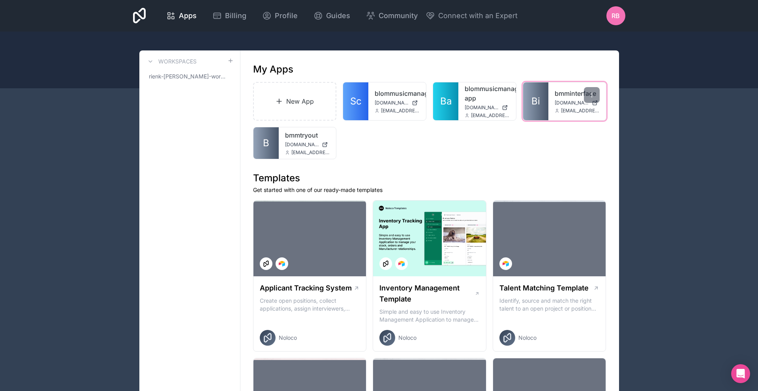 The width and height of the screenshot is (758, 391). I want to click on a: bmmtryout, so click(307, 135).